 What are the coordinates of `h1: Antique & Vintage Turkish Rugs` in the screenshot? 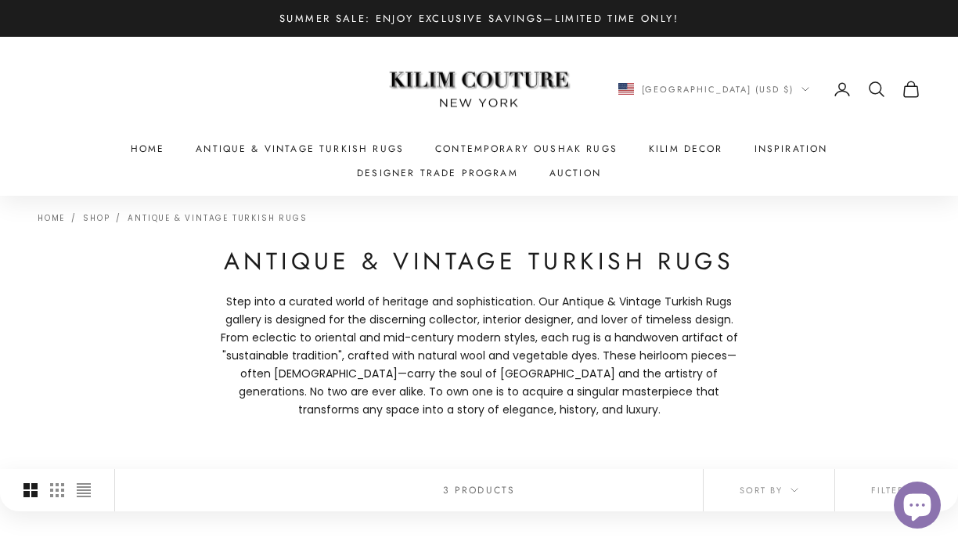 It's located at (479, 261).